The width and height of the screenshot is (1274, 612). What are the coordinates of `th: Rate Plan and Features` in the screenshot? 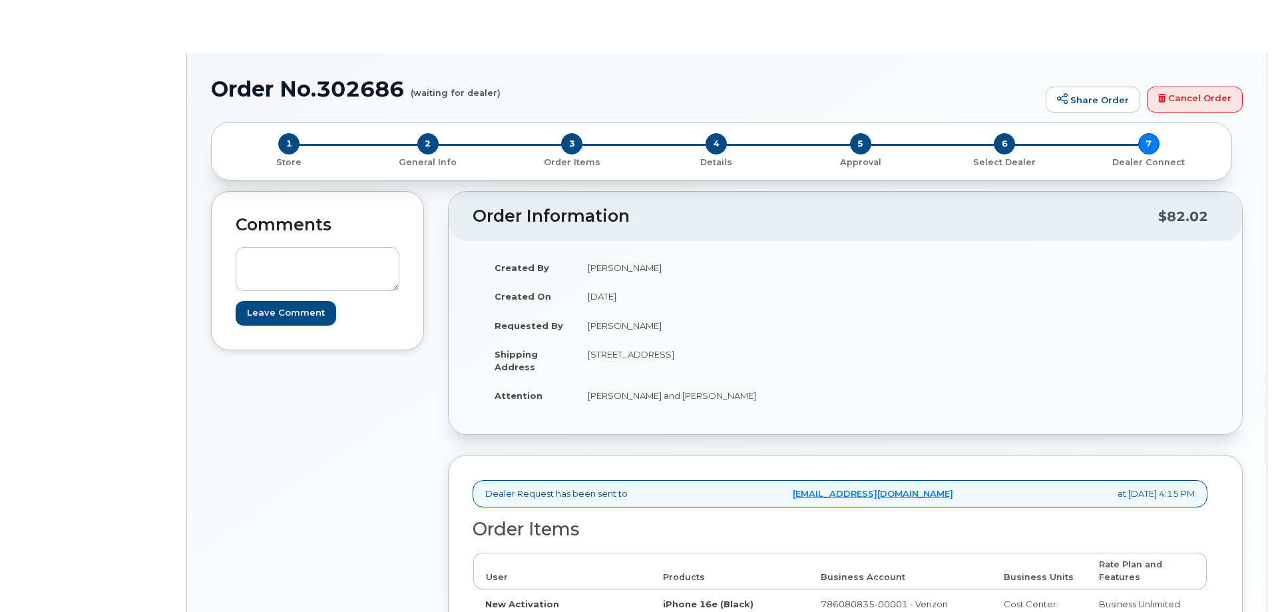 It's located at (1147, 570).